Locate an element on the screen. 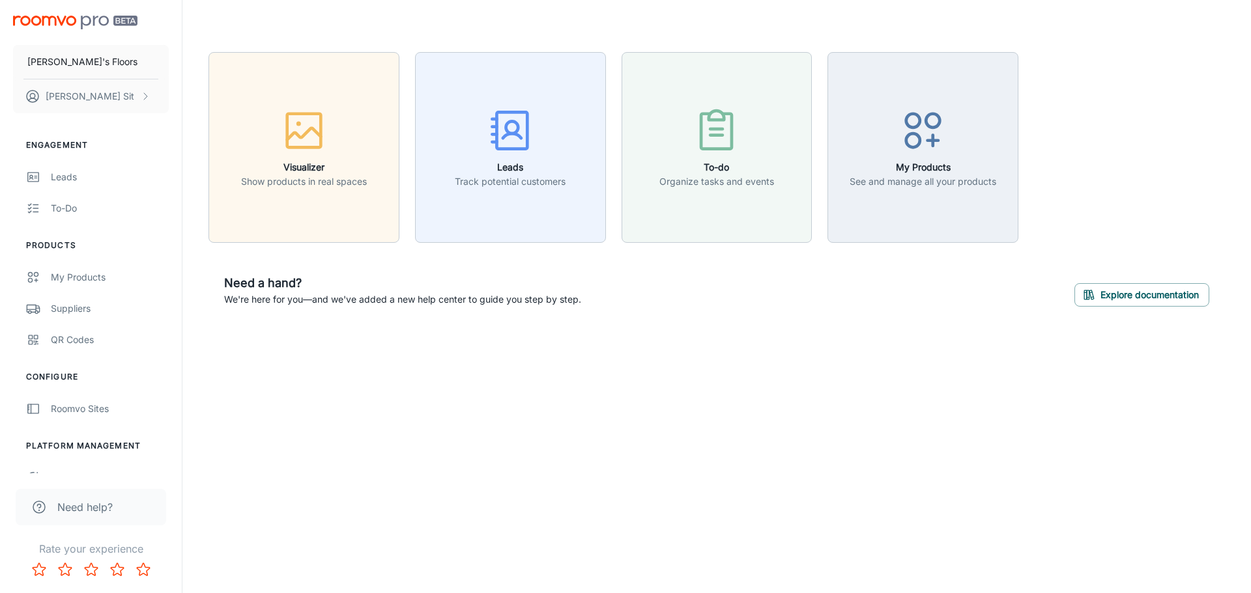  h6: To-do is located at coordinates (717, 167).